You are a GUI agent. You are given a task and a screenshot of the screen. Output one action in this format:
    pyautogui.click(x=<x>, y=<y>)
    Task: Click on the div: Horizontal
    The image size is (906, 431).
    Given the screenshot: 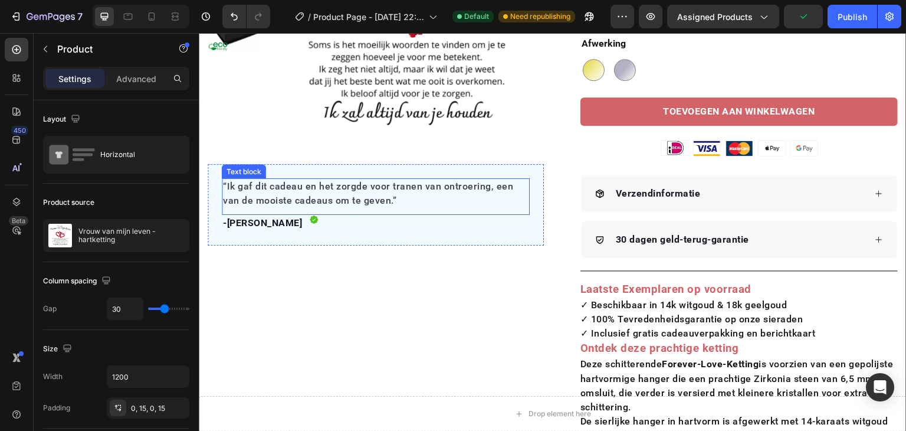 What is the action you would take?
    pyautogui.click(x=136, y=155)
    